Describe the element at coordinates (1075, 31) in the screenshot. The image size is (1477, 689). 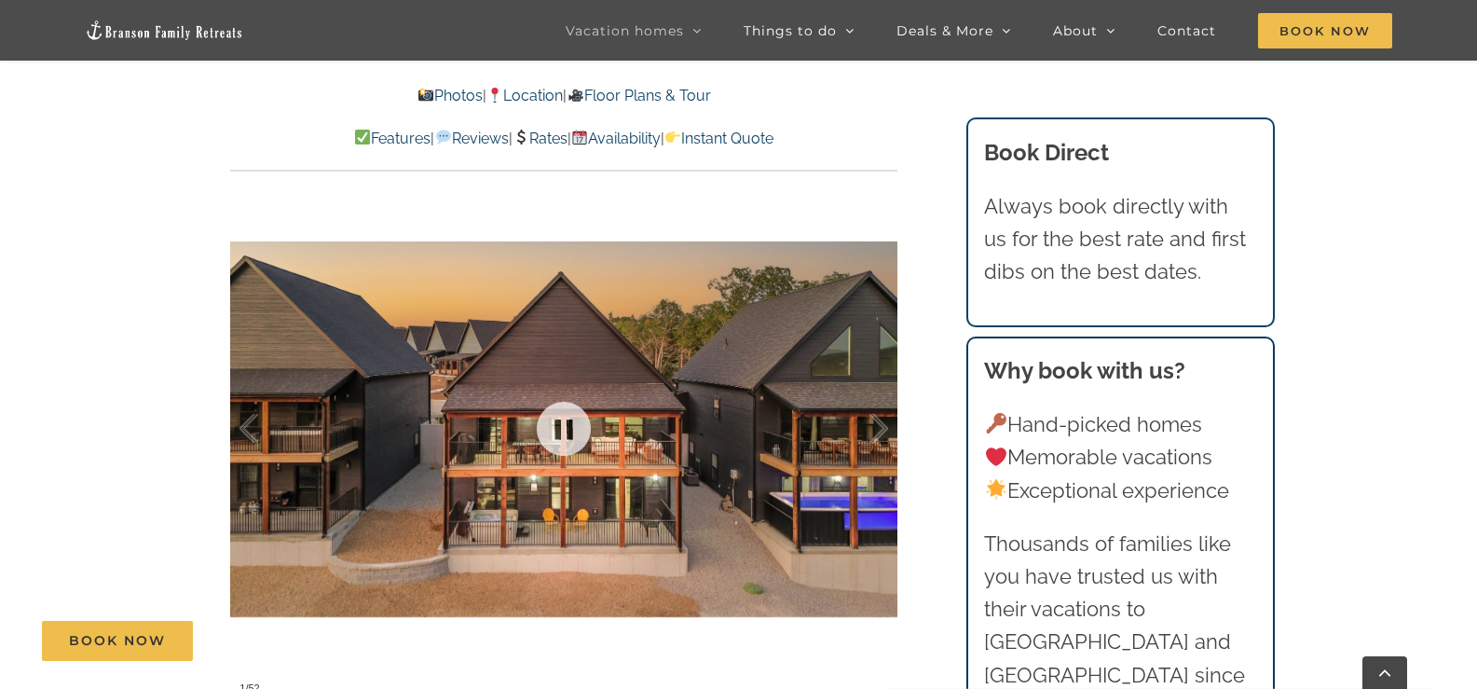
I see `span: About` at that location.